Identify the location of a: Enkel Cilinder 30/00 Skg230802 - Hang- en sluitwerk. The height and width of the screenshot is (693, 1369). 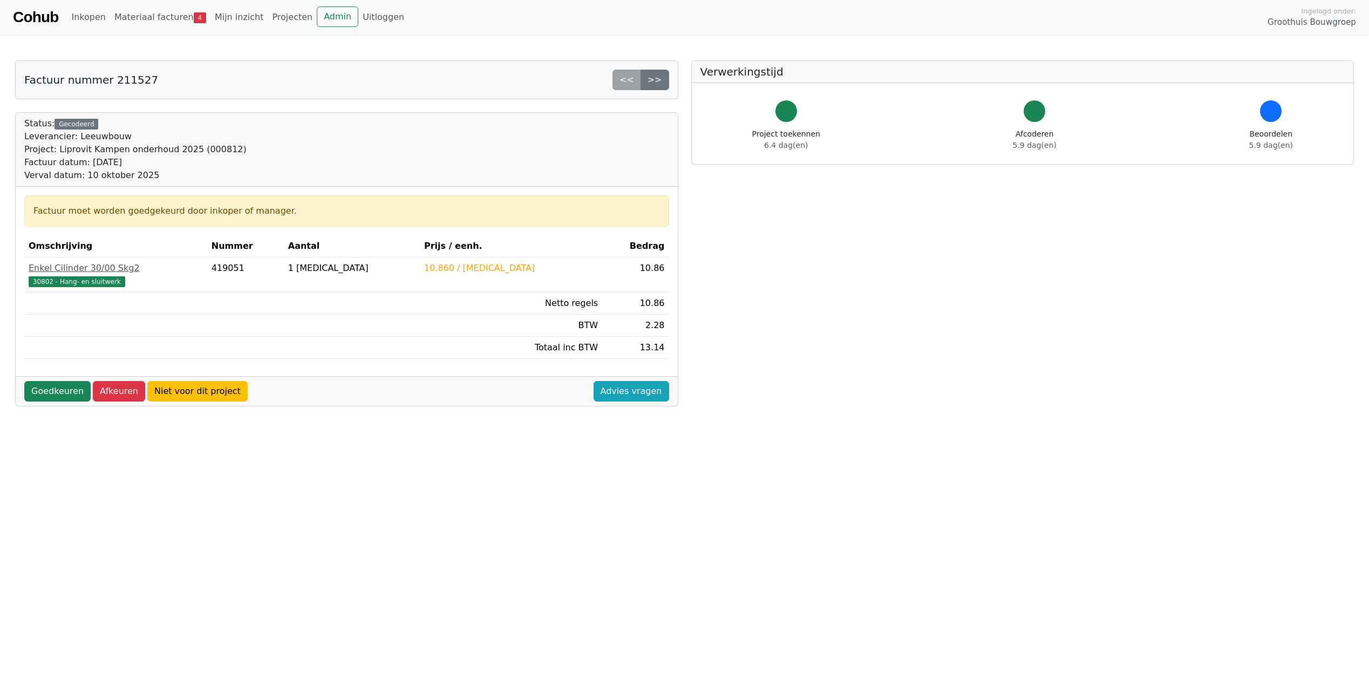
(115, 275).